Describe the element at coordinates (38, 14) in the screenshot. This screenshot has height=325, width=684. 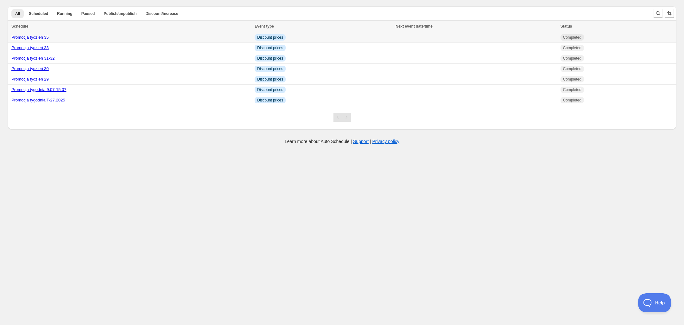
I see `span: Scheduled` at that location.